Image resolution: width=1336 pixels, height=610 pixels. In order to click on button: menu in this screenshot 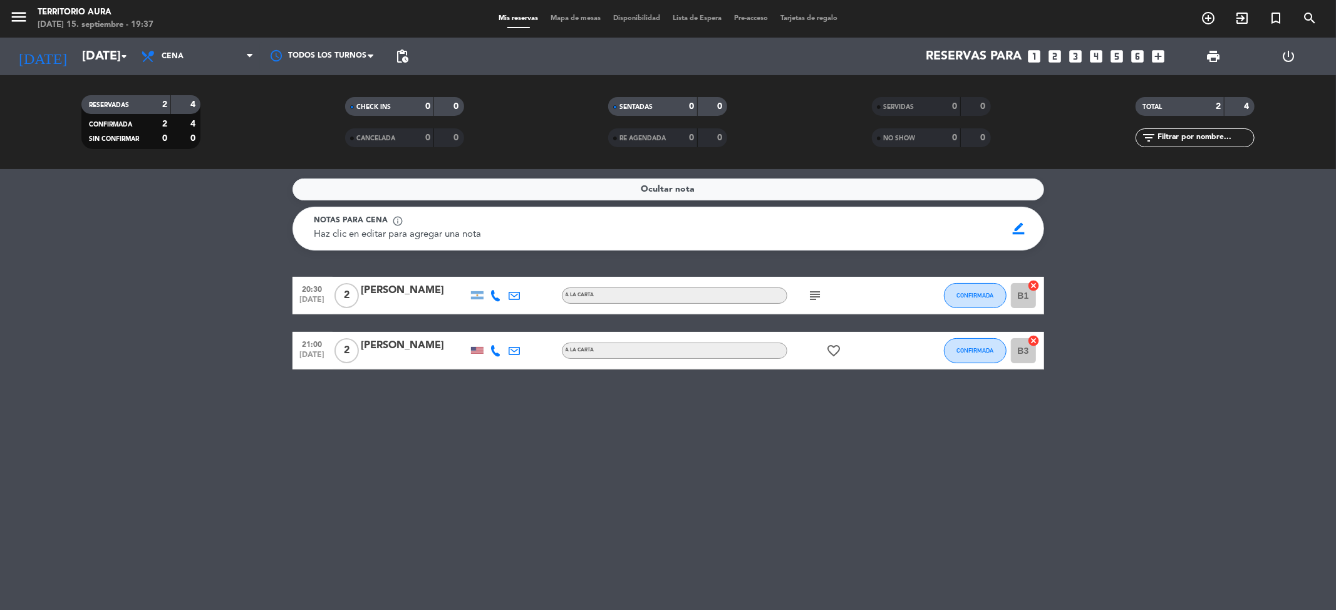, I will do `click(19, 19)`.